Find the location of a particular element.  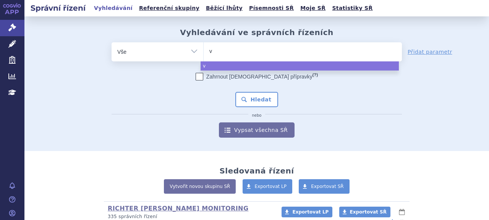

h2: Sledovaná řízení is located at coordinates (256, 171).